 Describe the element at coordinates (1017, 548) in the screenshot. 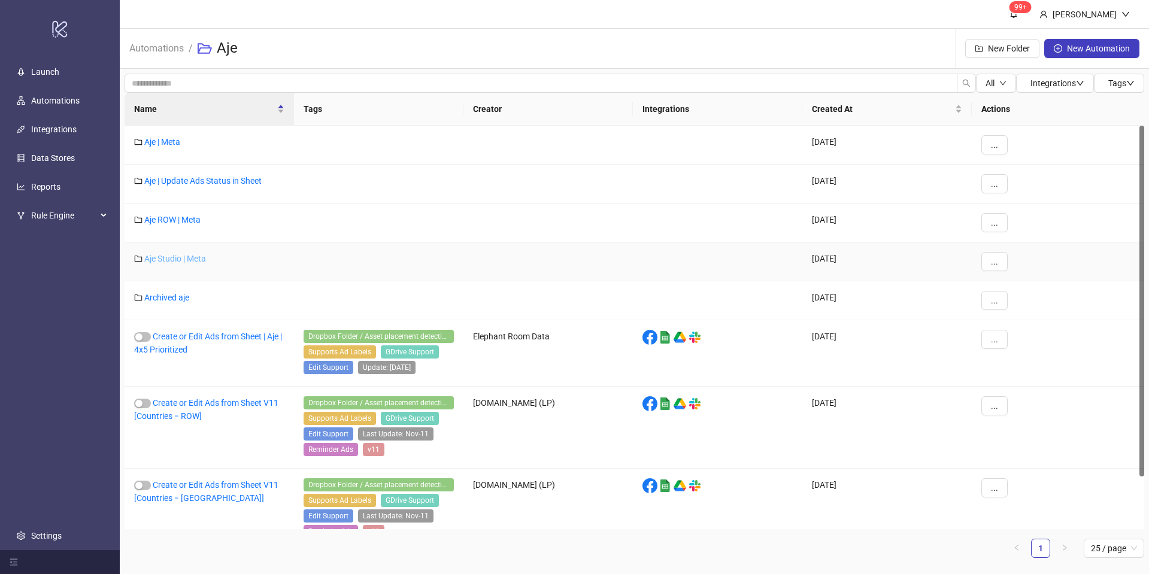

I see `span: left` at that location.